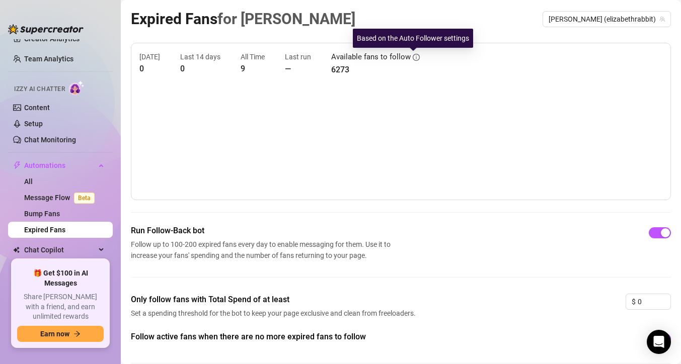  I want to click on span: team, so click(662, 19).